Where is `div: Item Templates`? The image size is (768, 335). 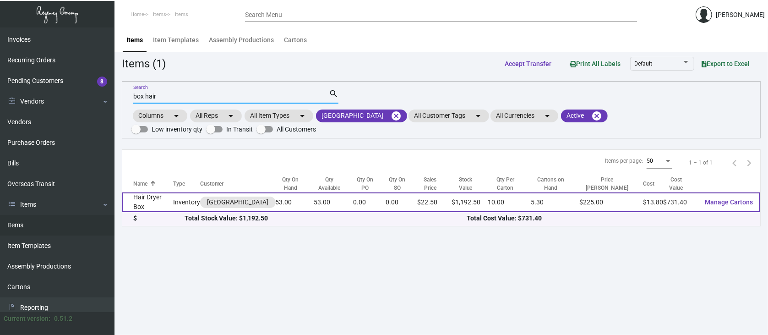 div: Item Templates is located at coordinates (176, 40).